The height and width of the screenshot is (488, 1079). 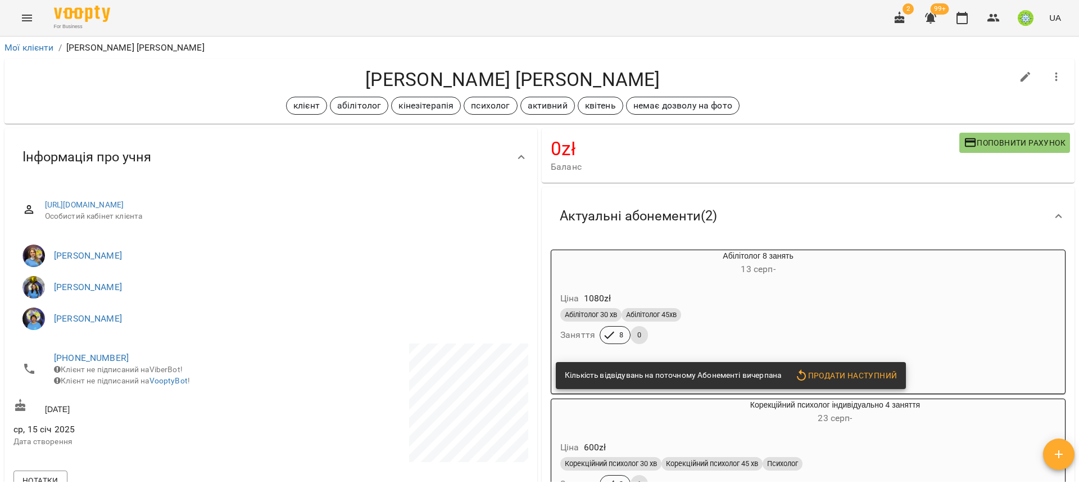 I want to click on span: For Business, so click(x=82, y=26).